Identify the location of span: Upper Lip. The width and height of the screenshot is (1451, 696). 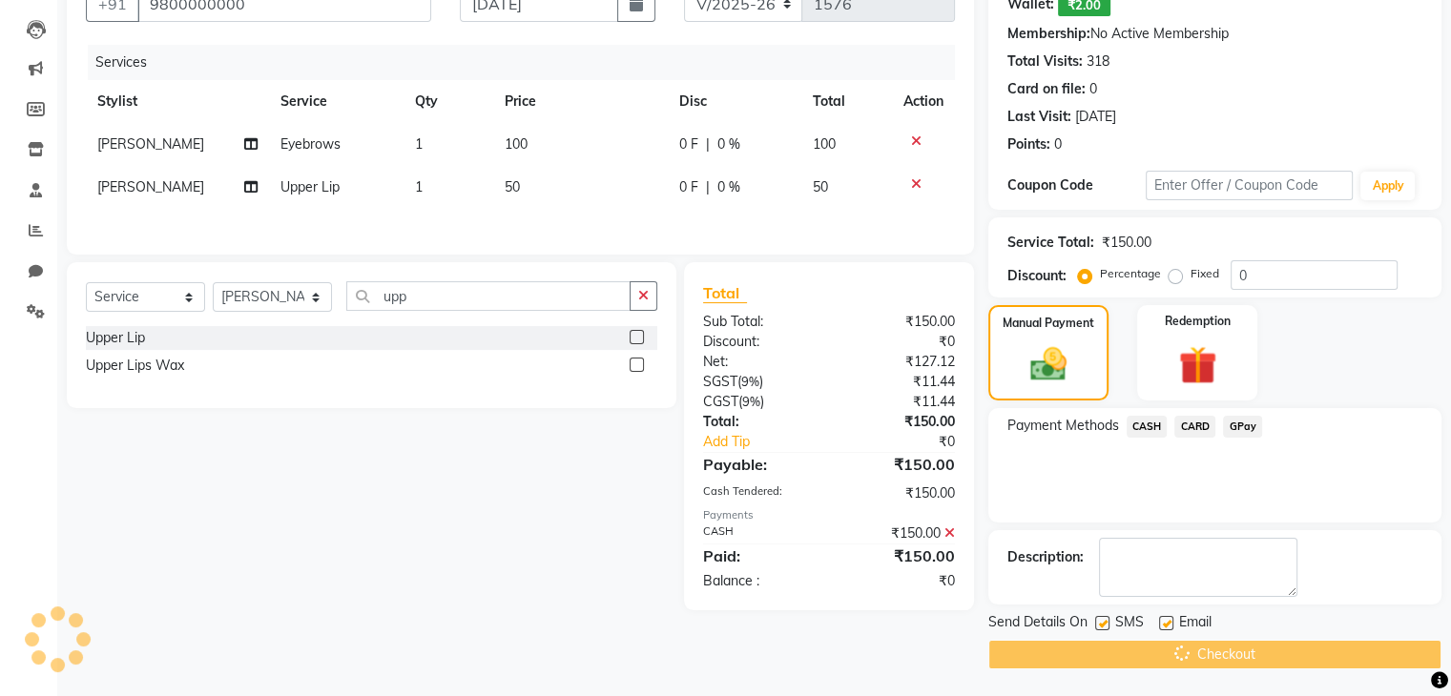
(310, 187).